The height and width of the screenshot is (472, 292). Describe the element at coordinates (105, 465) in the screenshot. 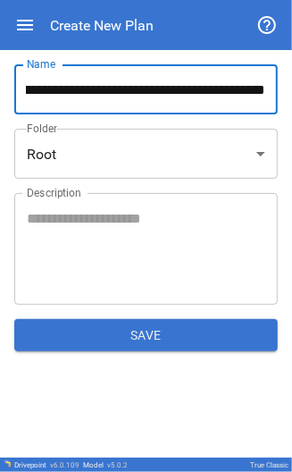

I see `div: Model` at that location.